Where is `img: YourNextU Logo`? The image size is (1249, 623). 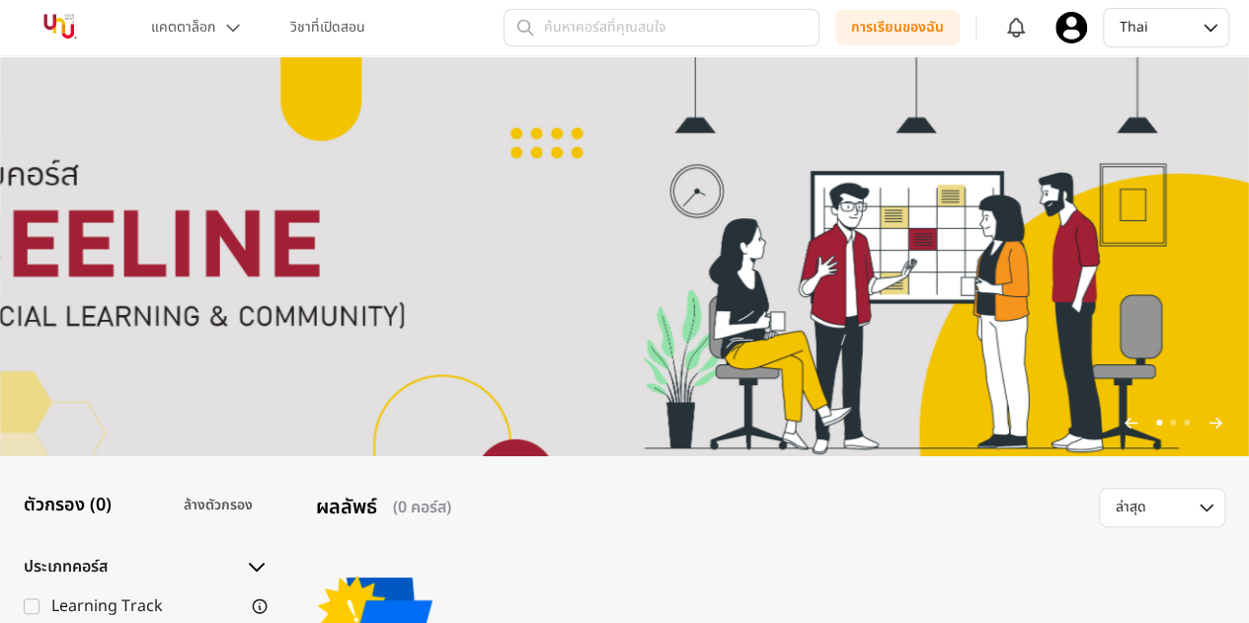
img: YourNextU Logo is located at coordinates (59, 28).